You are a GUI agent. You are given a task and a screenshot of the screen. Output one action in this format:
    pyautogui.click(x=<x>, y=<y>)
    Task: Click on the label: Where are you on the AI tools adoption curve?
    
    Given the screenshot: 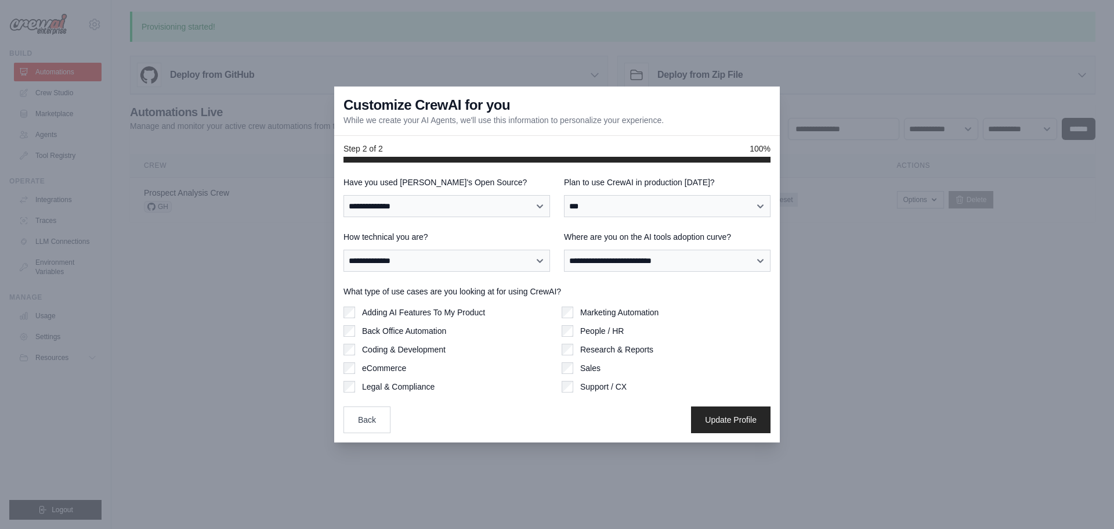 What is the action you would take?
    pyautogui.click(x=667, y=237)
    